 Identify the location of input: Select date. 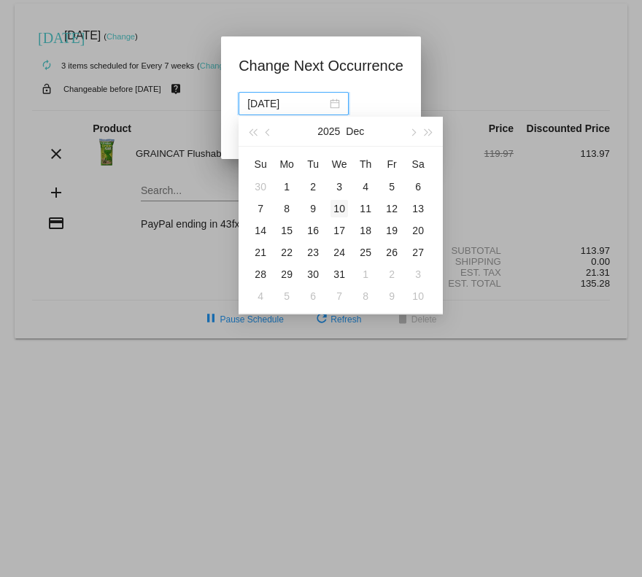
(287, 104).